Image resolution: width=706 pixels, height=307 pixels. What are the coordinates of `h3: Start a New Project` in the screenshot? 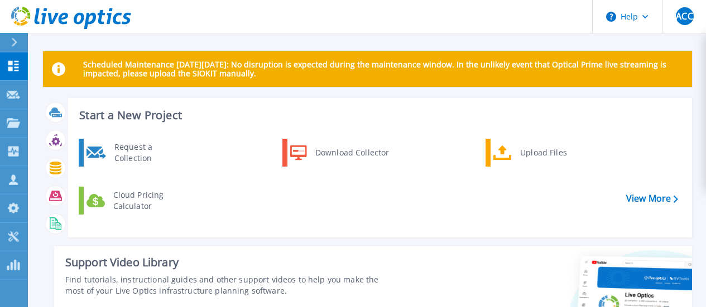 It's located at (378, 115).